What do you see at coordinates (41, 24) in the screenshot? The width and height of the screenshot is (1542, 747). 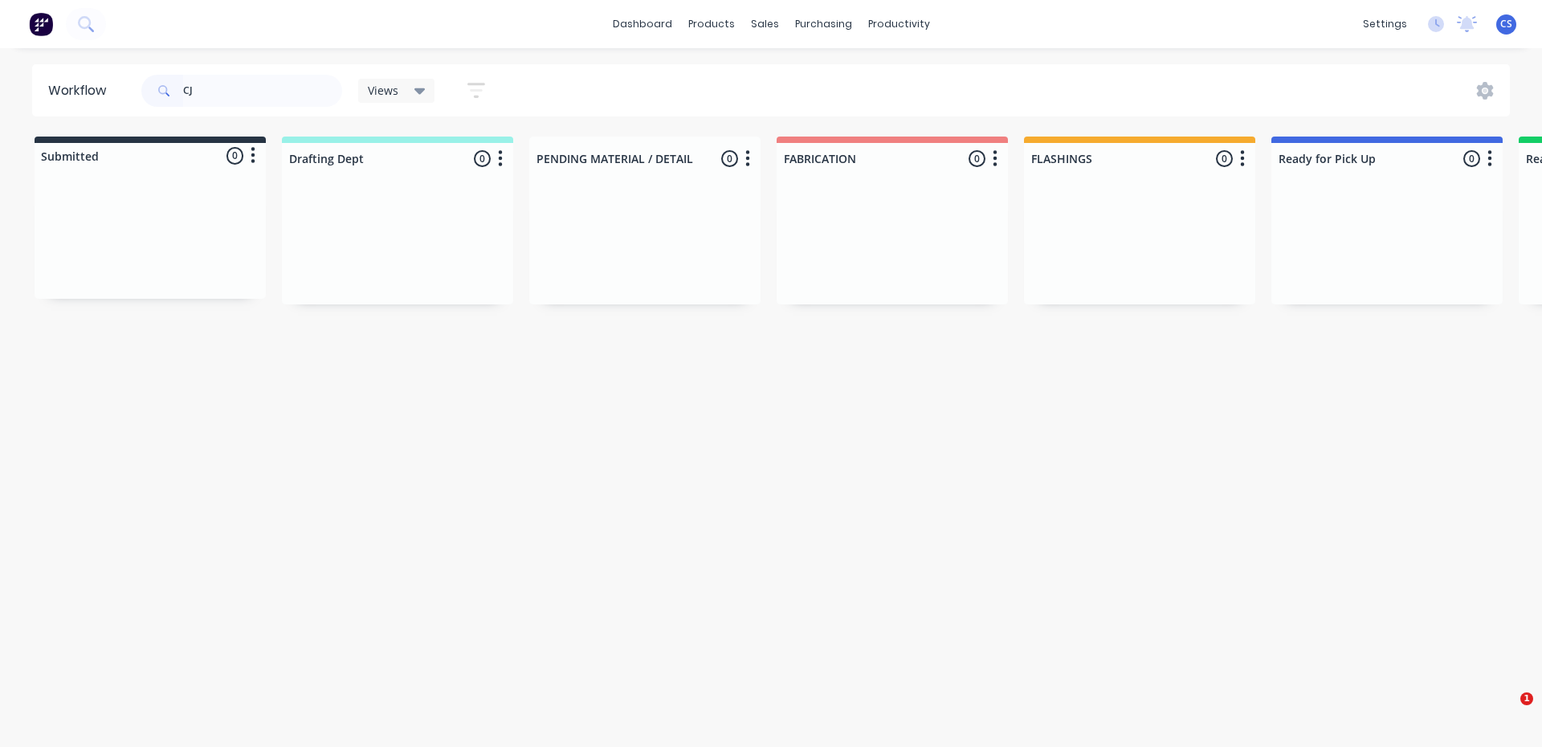 I see `img: Factory` at bounding box center [41, 24].